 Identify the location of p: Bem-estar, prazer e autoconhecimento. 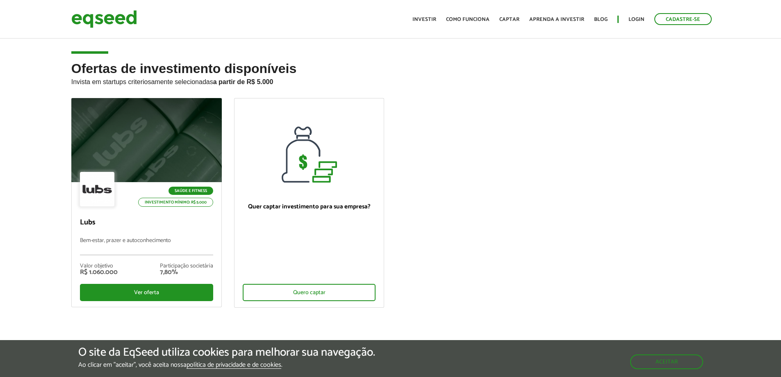
(146, 246).